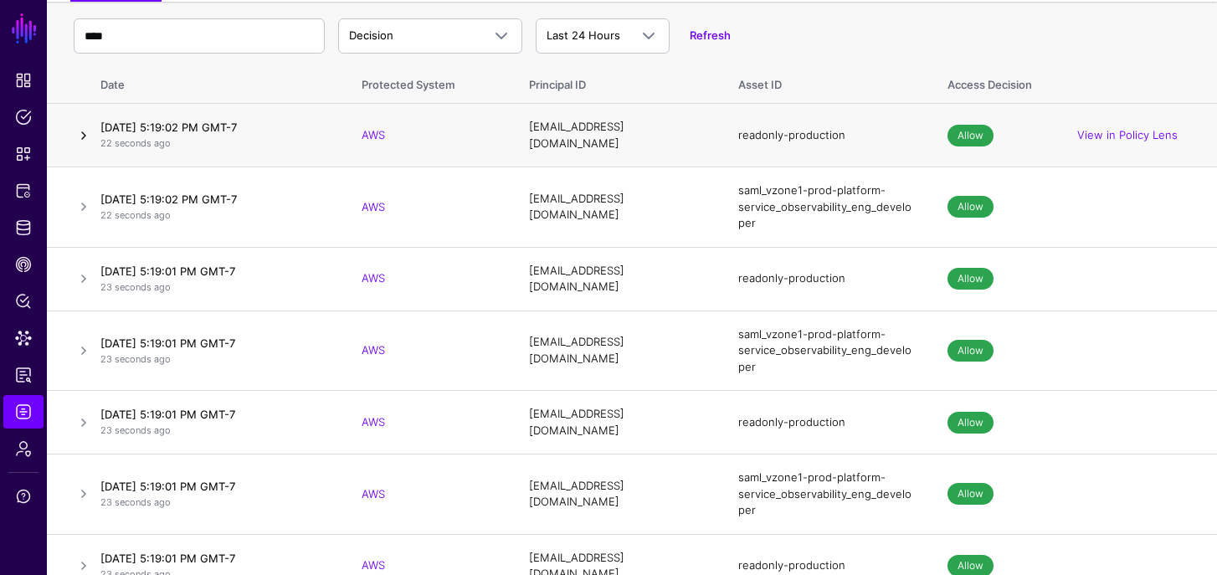 This screenshot has width=1217, height=575. Describe the element at coordinates (23, 154) in the screenshot. I see `span: Snippets` at that location.